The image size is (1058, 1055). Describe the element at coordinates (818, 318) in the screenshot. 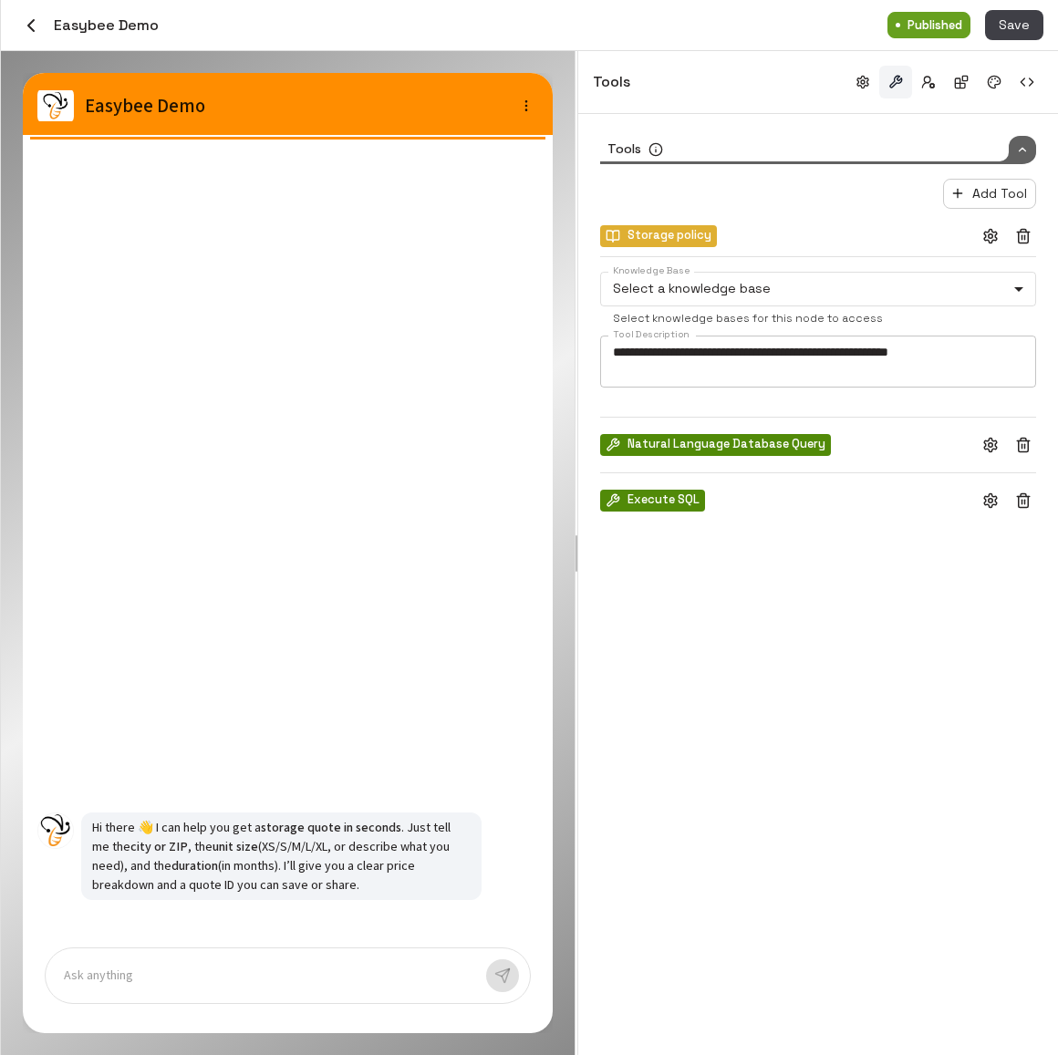

I see `p: Select knowledge bases for this node to access` at that location.